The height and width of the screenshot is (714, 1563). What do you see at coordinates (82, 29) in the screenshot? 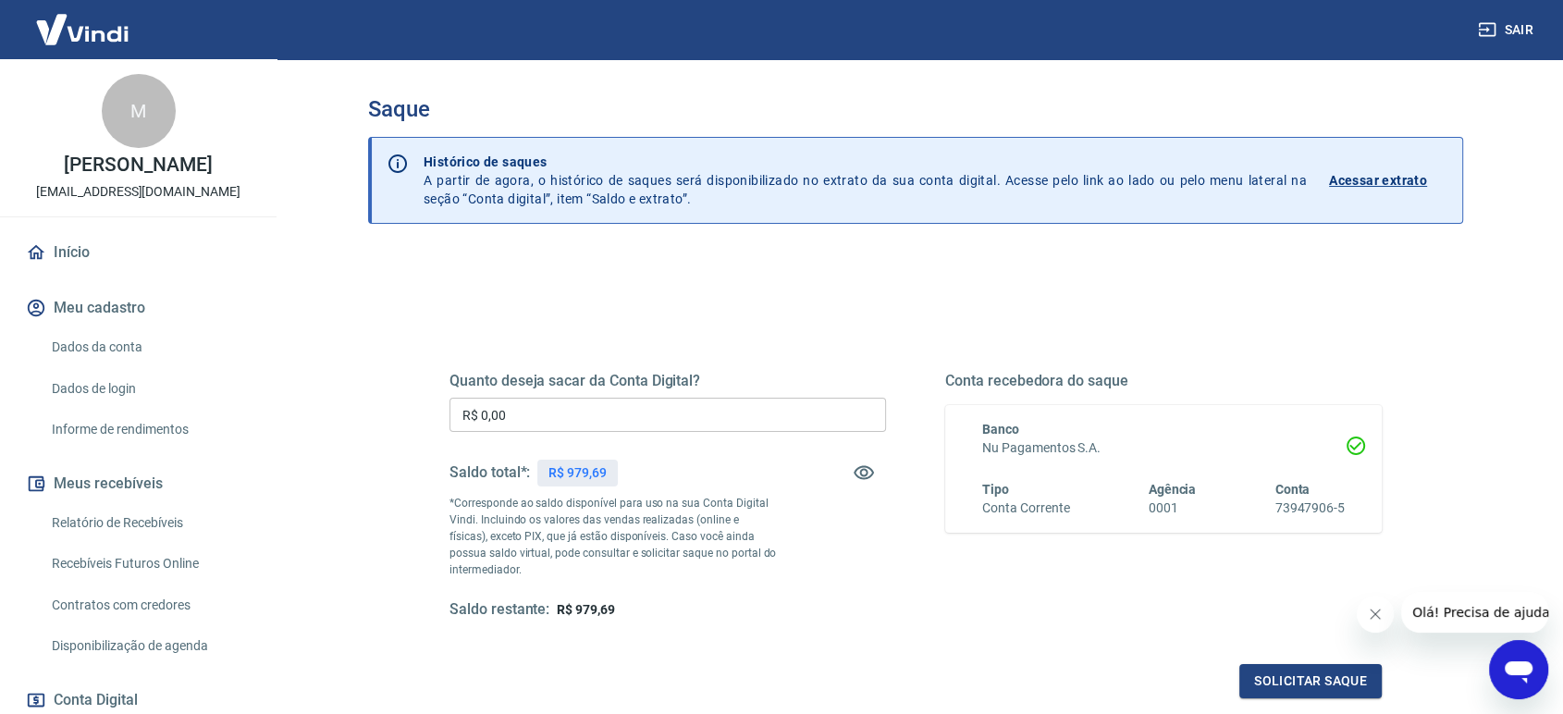
I see `img: Vindi` at bounding box center [82, 29].